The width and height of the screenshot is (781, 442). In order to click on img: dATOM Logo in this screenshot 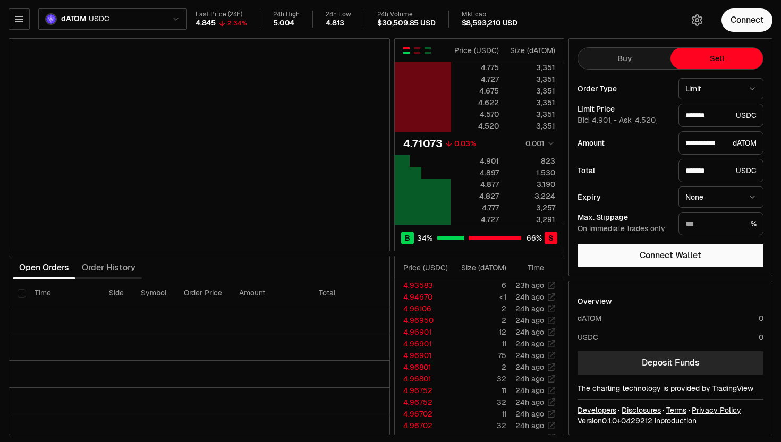, I will do `click(51, 19)`.